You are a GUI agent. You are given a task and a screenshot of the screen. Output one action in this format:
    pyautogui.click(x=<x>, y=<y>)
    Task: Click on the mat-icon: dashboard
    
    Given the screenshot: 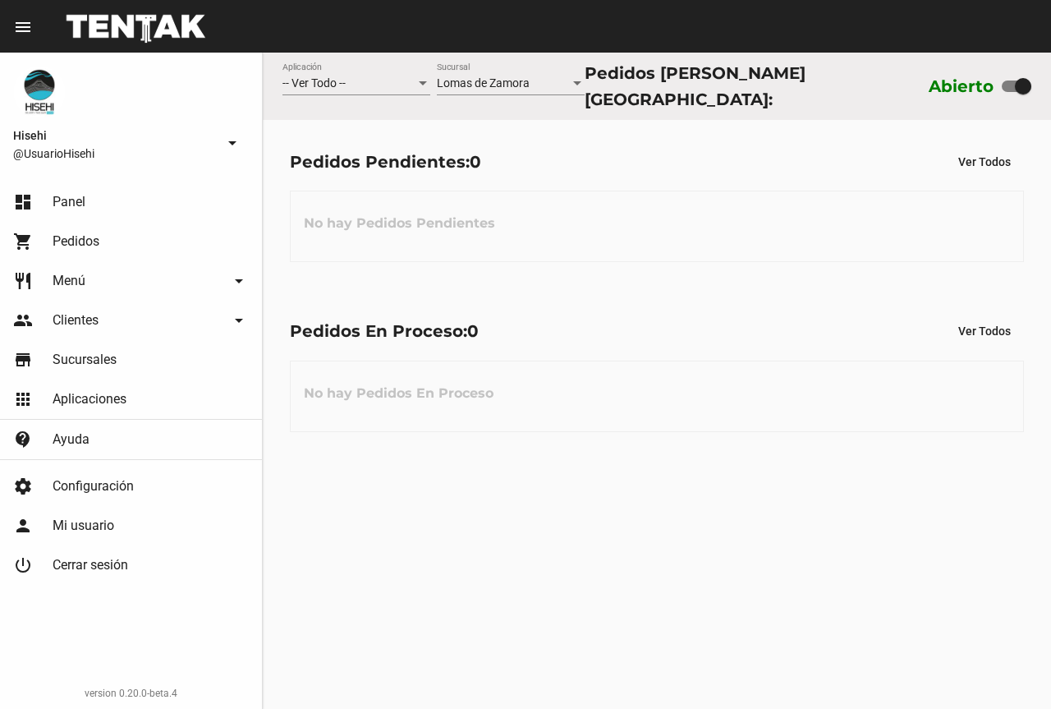 What is the action you would take?
    pyautogui.click(x=23, y=202)
    